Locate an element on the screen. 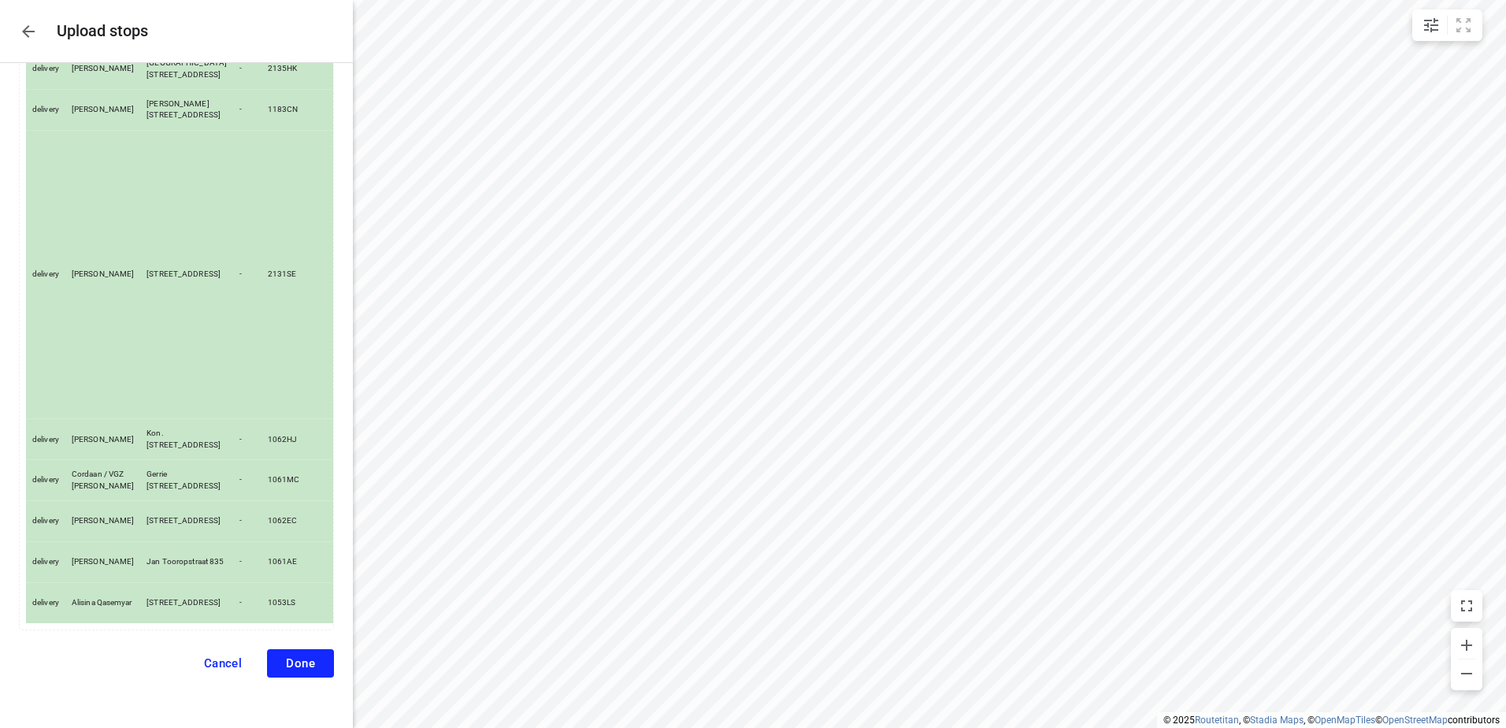 The image size is (1506, 728). h5: Upload stops is located at coordinates (102, 31).